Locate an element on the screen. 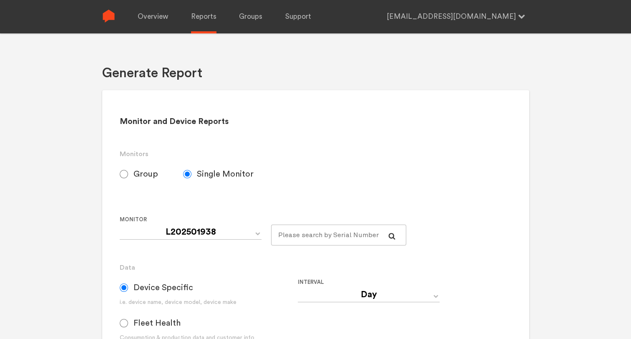 The image size is (631, 339). h1: Generate Report is located at coordinates (152, 73).